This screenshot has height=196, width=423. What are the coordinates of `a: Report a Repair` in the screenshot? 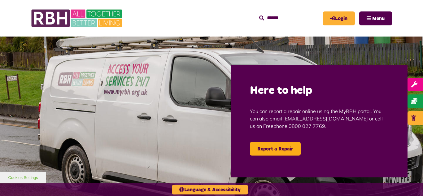 It's located at (275, 149).